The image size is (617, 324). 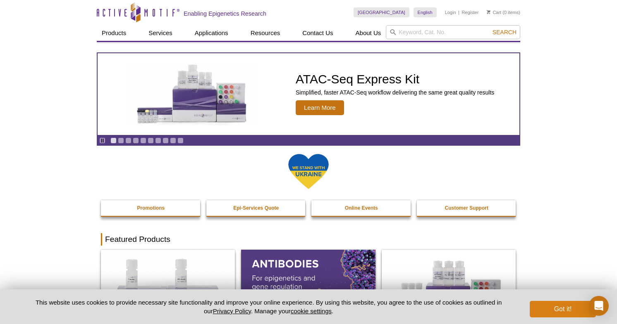 What do you see at coordinates (308, 94) in the screenshot?
I see `article: ATAC-Seq Express Kit` at bounding box center [308, 94].